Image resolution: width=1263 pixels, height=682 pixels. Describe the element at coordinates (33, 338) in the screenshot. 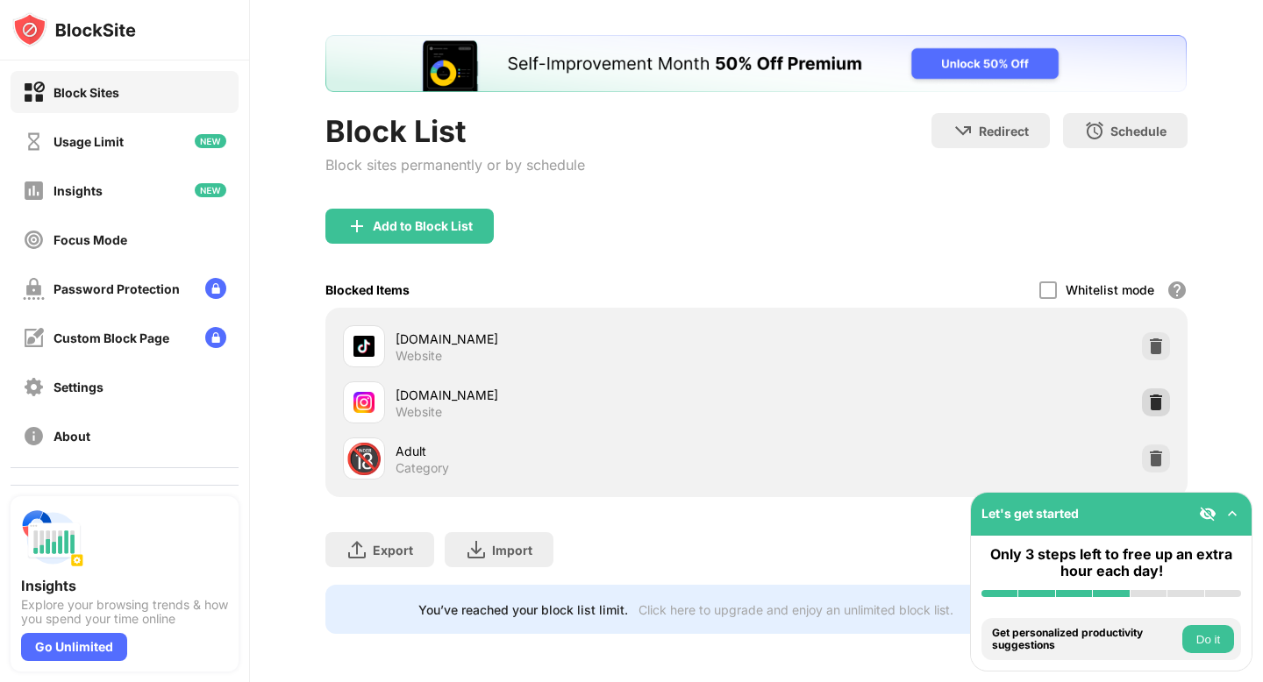

I see `img: customize-block-page-off.svg` at that location.